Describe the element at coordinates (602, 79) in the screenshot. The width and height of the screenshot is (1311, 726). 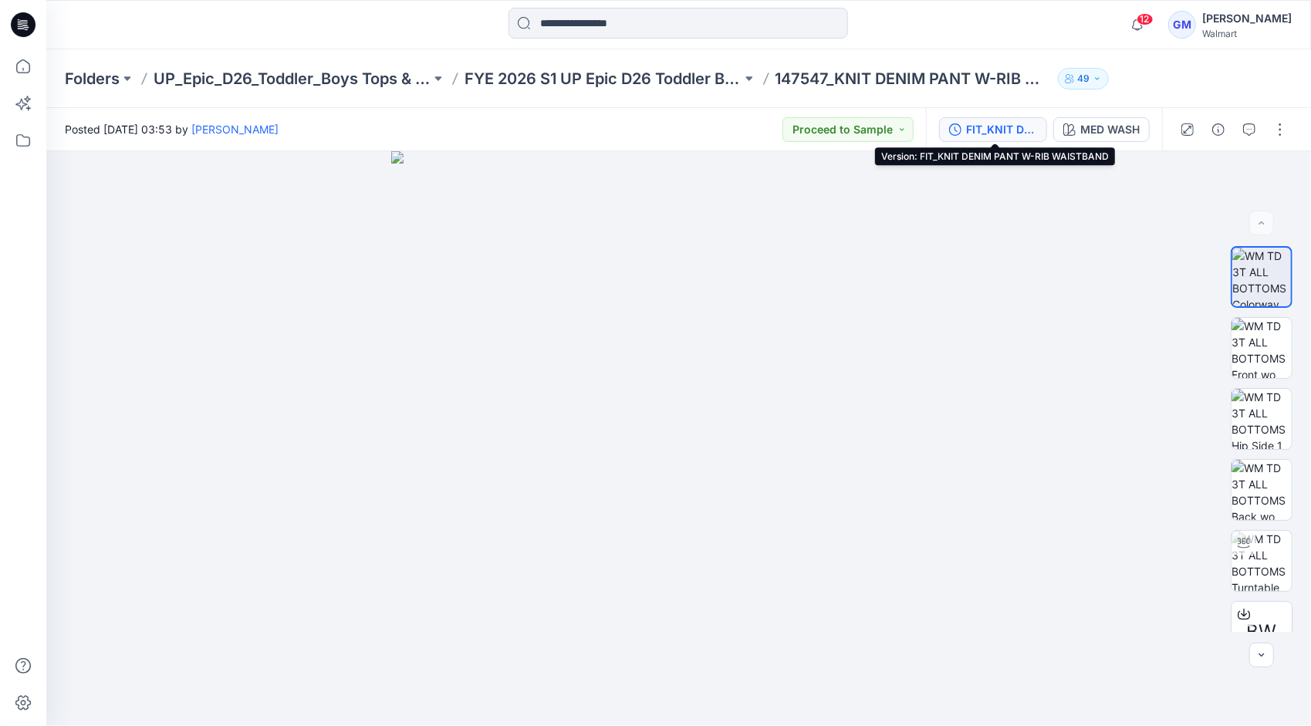
I see `a: FYE 2026 S1 UP Epic D26 Toddler Boy Tops & Bottoms` at that location.